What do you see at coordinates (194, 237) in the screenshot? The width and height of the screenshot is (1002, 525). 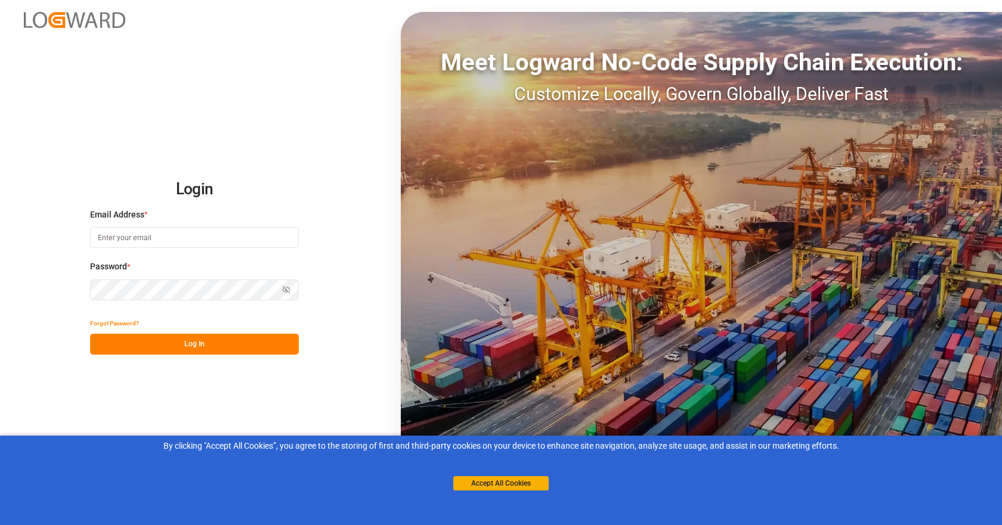 I see `input: Enter your email` at bounding box center [194, 237].